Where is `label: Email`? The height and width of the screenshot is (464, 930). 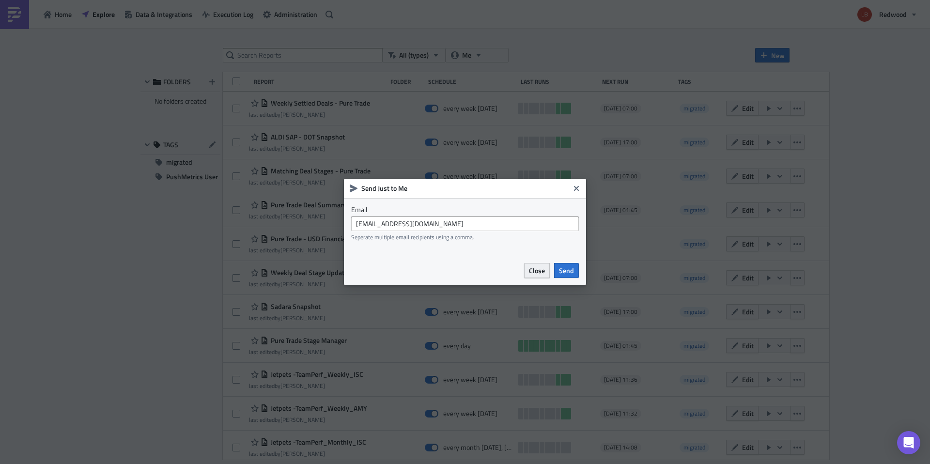 label: Email is located at coordinates (465, 210).